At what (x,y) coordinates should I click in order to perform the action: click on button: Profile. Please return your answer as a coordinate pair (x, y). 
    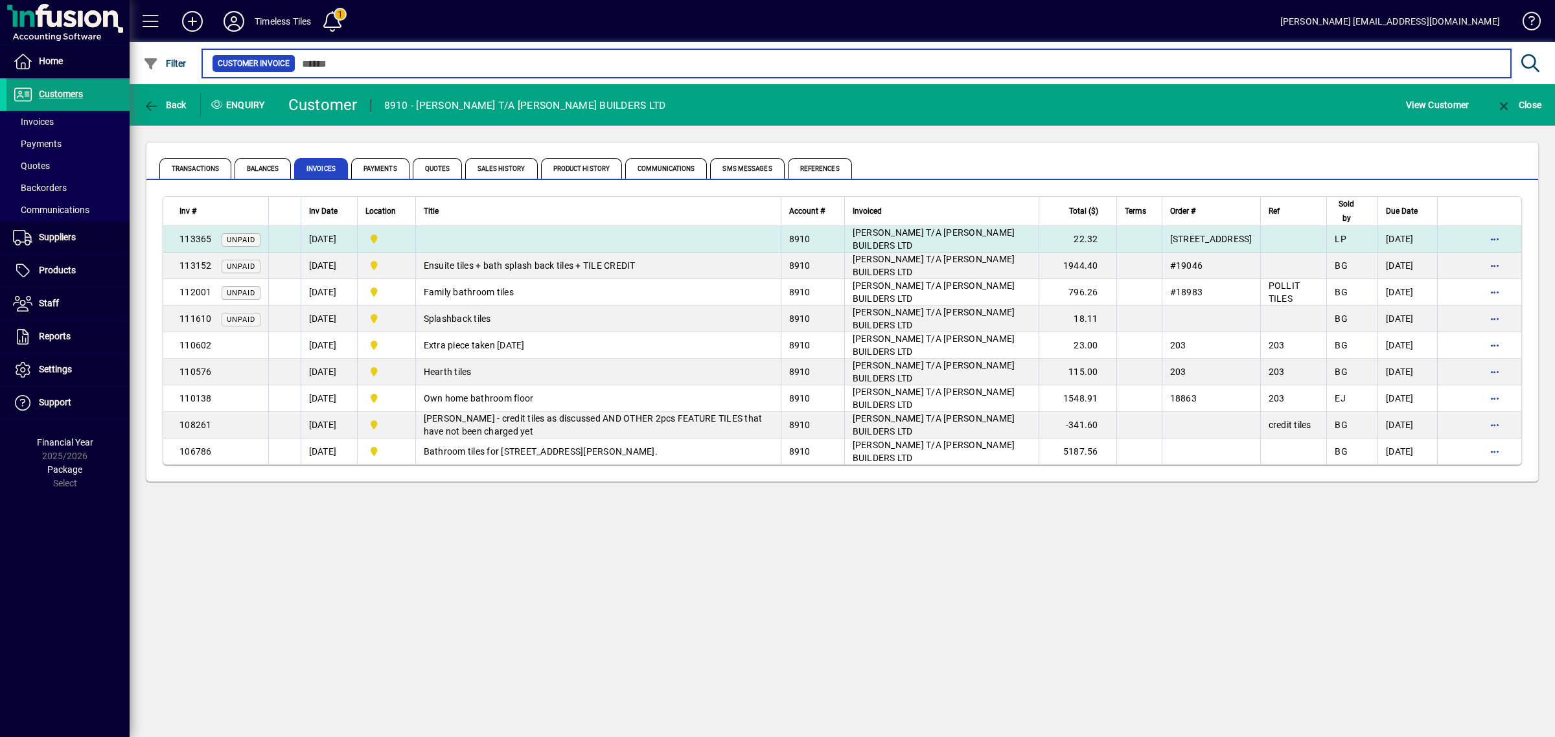
    Looking at the image, I should click on (234, 21).